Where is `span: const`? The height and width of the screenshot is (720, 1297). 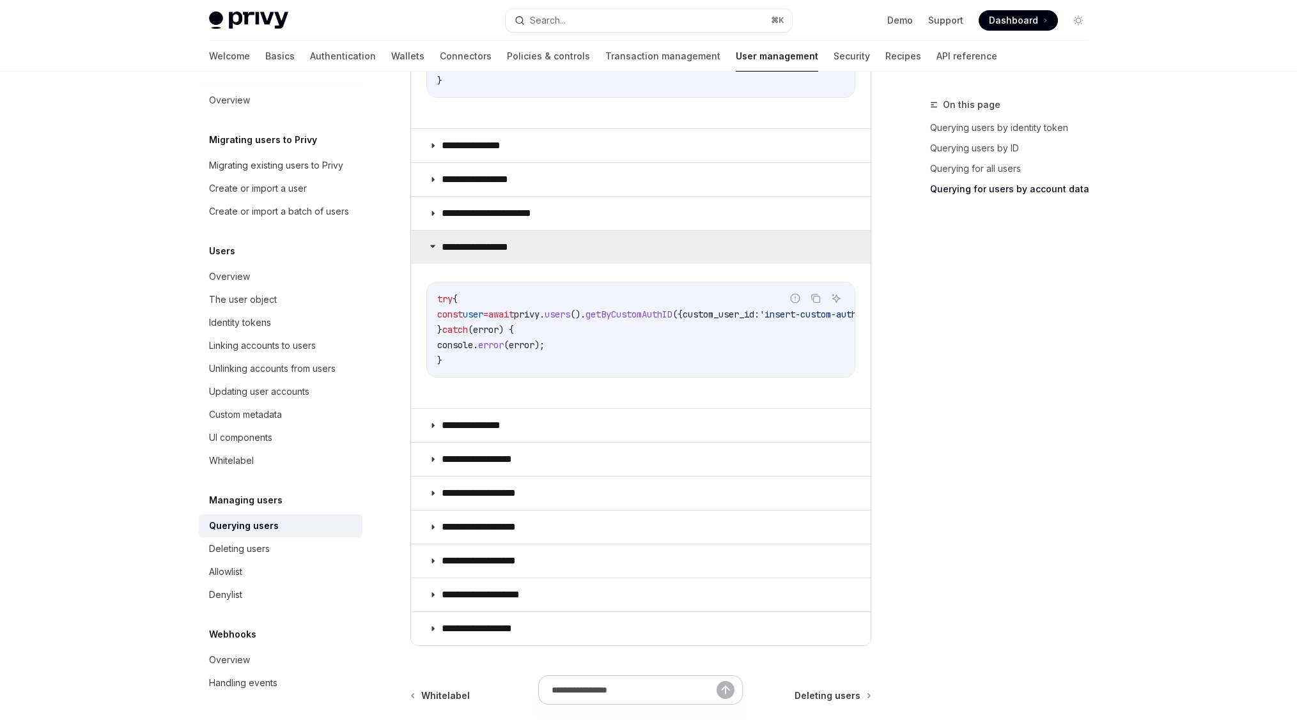
span: const is located at coordinates (450, 314).